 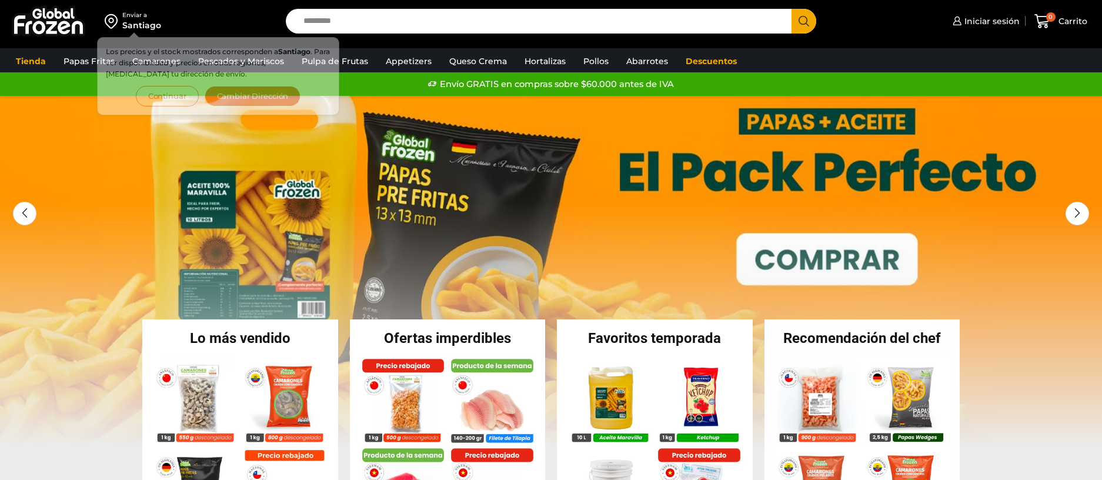 I want to click on button: Search button, so click(x=804, y=21).